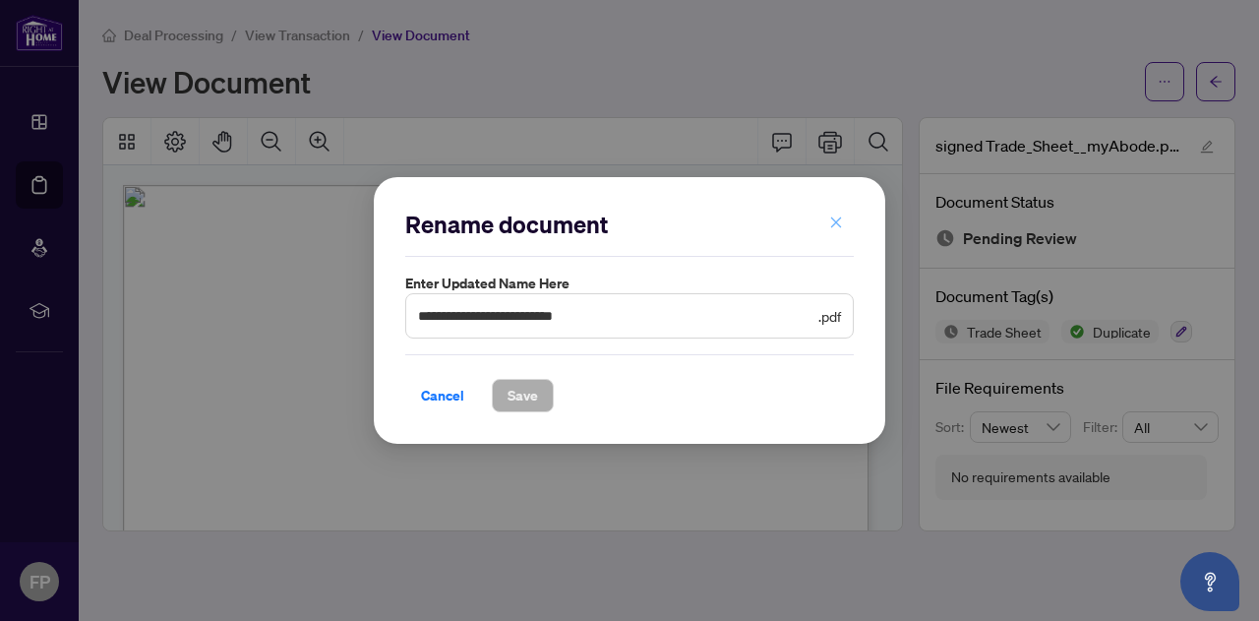  Describe the element at coordinates (829, 316) in the screenshot. I see `span: .pdf` at that location.